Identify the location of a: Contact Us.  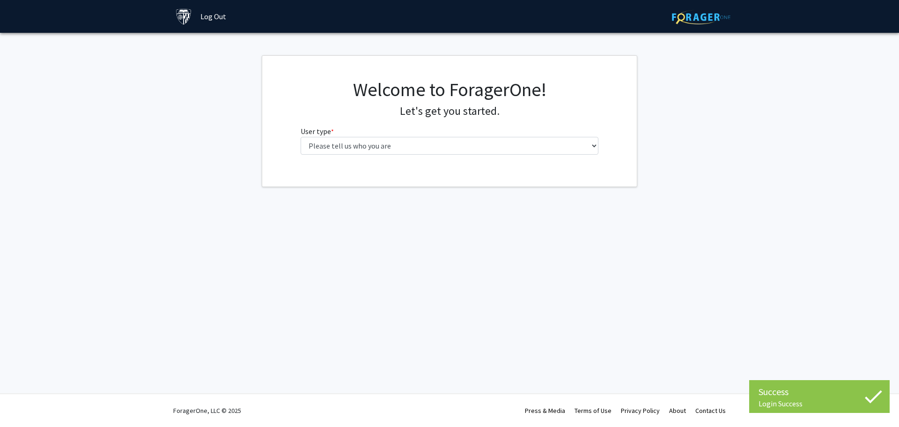
(710, 410).